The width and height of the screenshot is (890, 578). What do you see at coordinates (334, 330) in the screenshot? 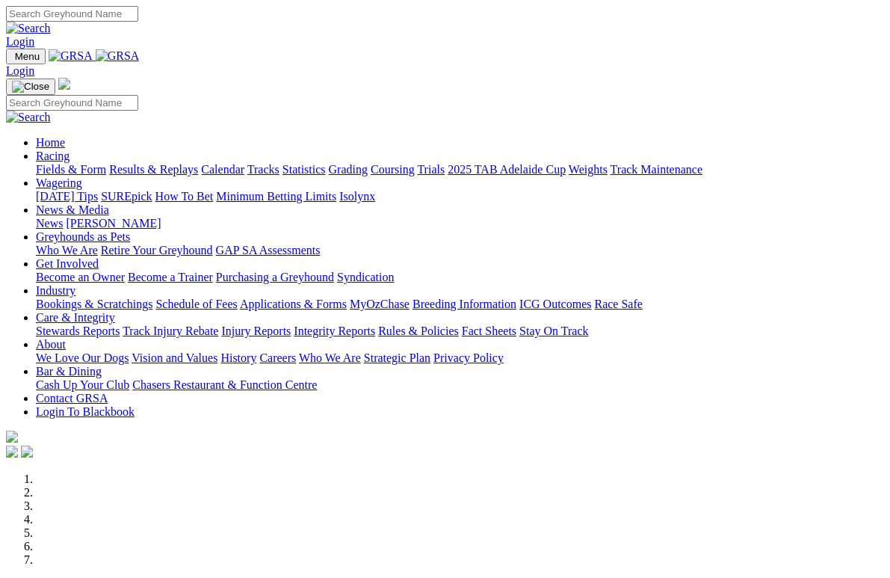
I see `a: Integrity Reports` at bounding box center [334, 330].